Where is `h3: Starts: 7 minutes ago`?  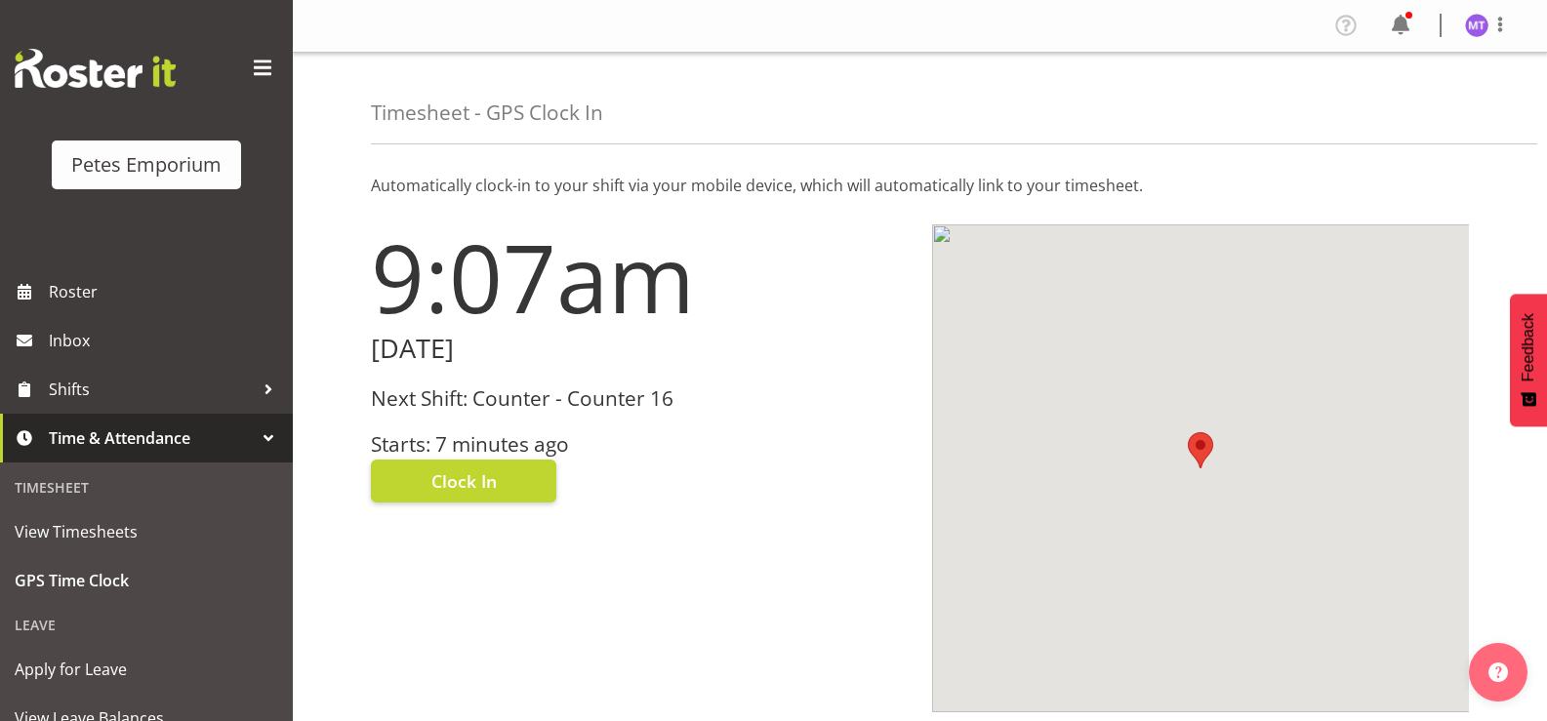 h3: Starts: 7 minutes ago is located at coordinates (639, 444).